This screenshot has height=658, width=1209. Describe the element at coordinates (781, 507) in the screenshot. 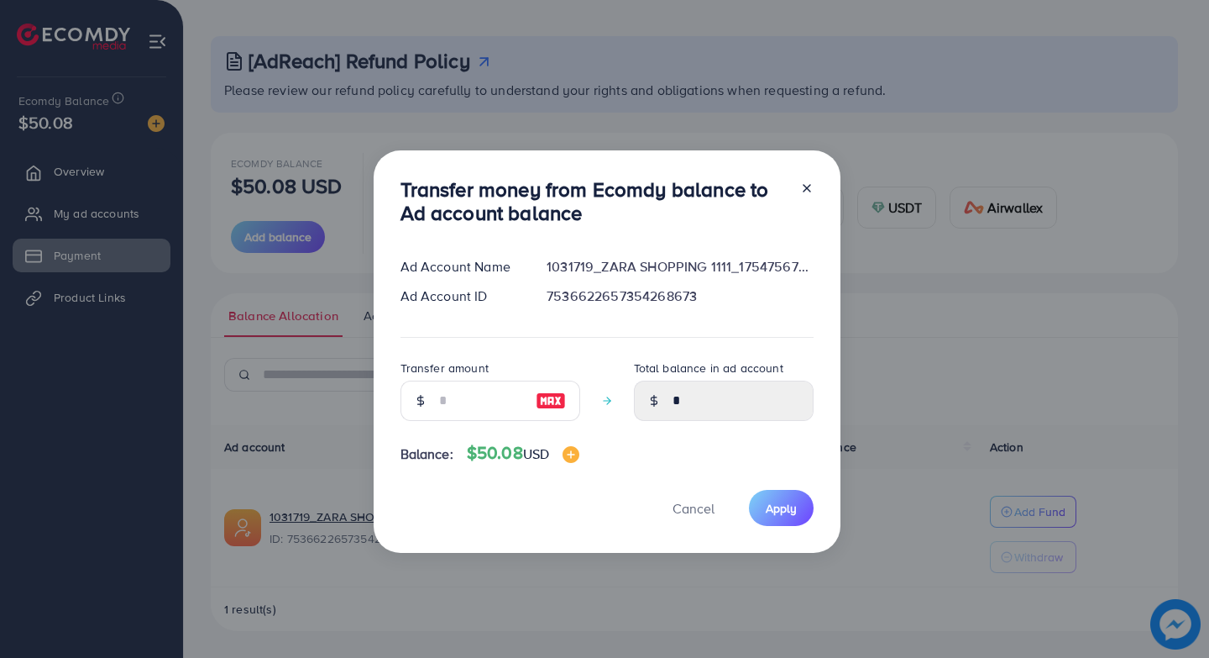

I see `button: Apply` at that location.